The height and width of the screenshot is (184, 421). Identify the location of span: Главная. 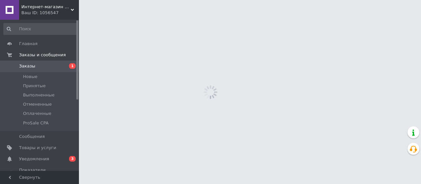
(28, 44).